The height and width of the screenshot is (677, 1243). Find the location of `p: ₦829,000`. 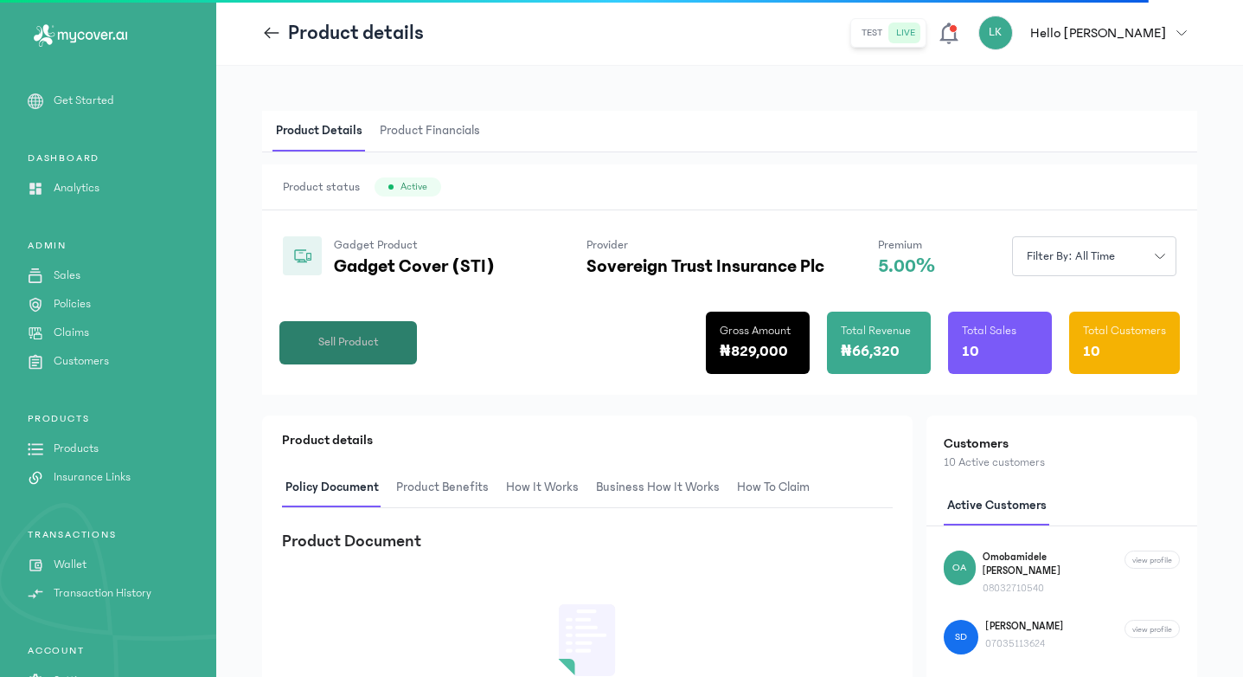

p: ₦829,000 is located at coordinates (754, 351).